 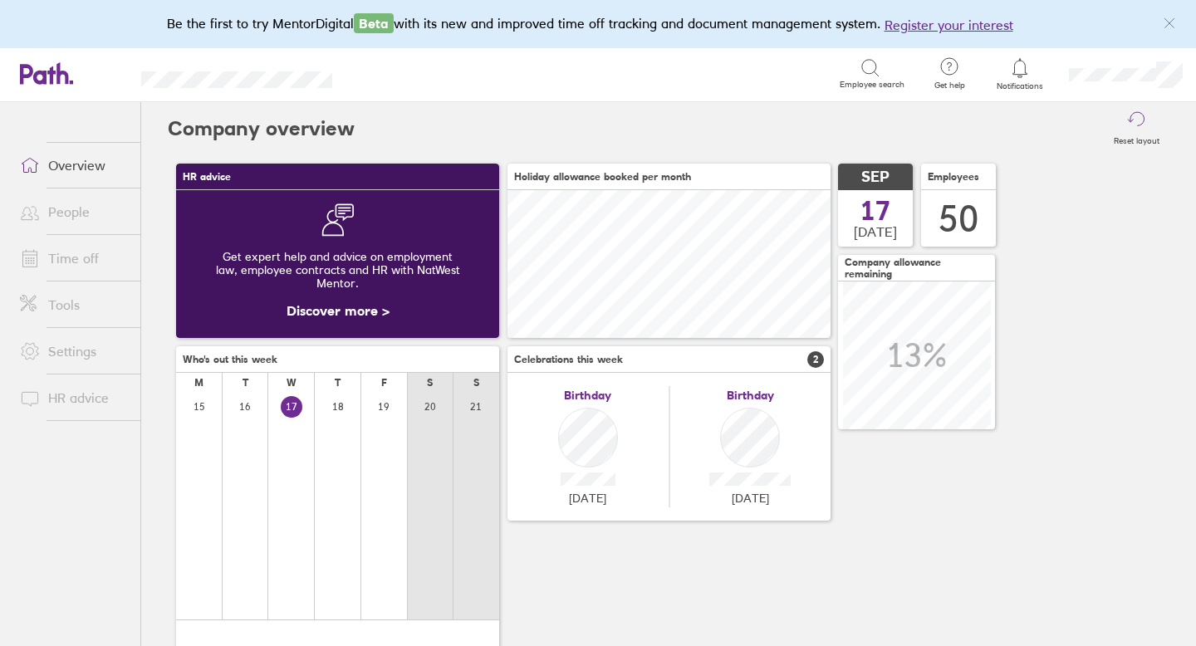 What do you see at coordinates (261, 129) in the screenshot?
I see `h2: Company overview` at bounding box center [261, 129].